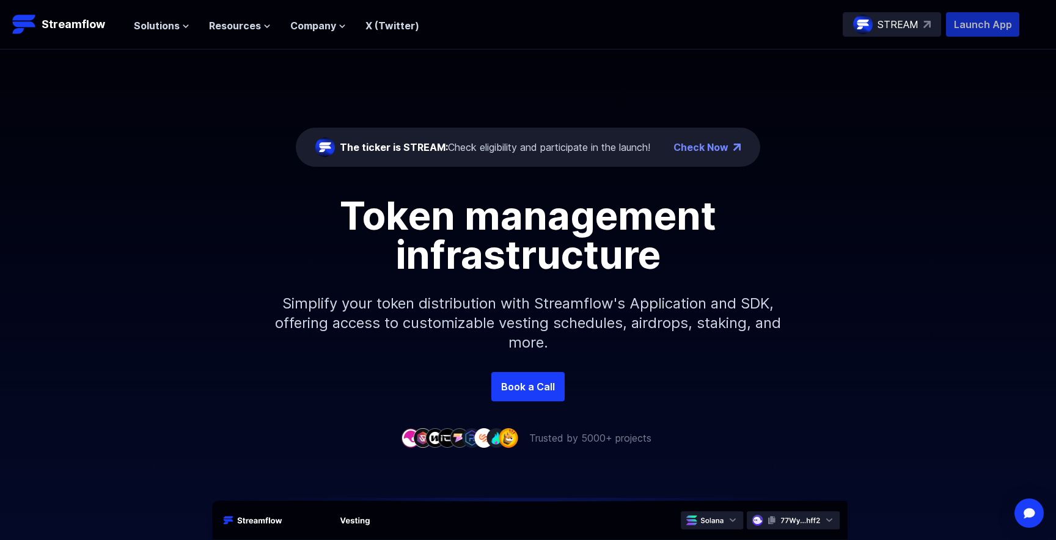 The width and height of the screenshot is (1056, 540). I want to click on p: Simplify your token distribution with Streamflow's Application and SDK, offering access to custom..., so click(528, 323).